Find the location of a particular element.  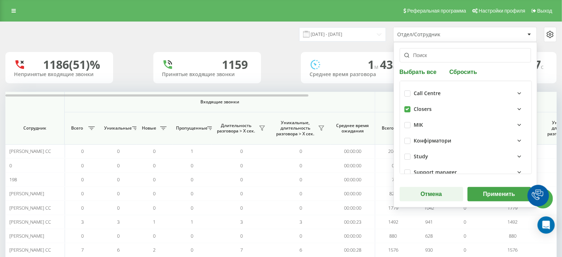

span: м is located at coordinates (377, 67).